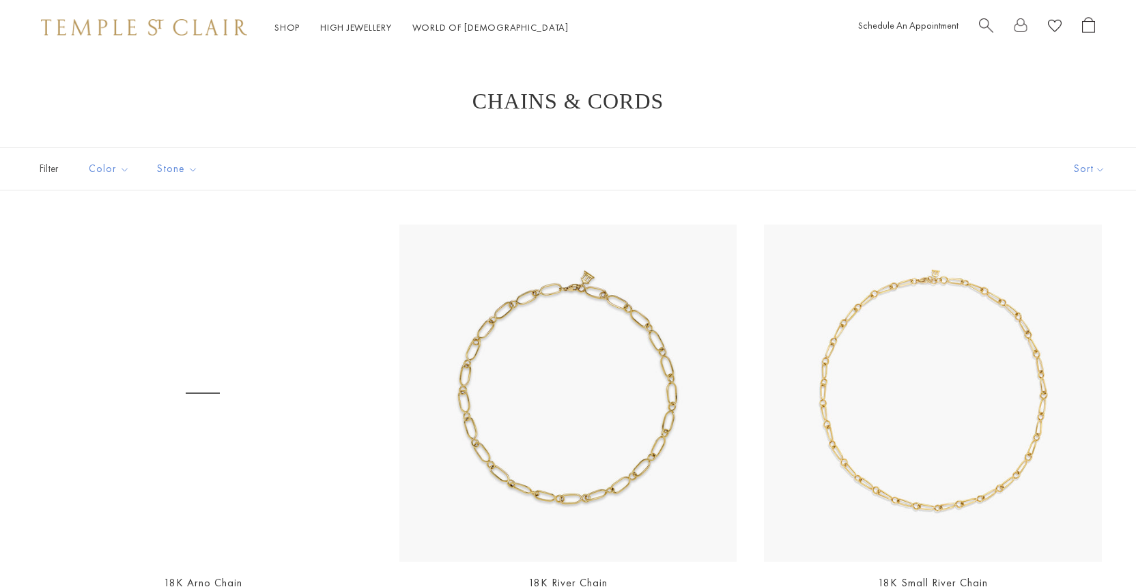 This screenshot has width=1136, height=587. Describe the element at coordinates (568, 393) in the screenshot. I see `img: N88891-RIVER18` at that location.